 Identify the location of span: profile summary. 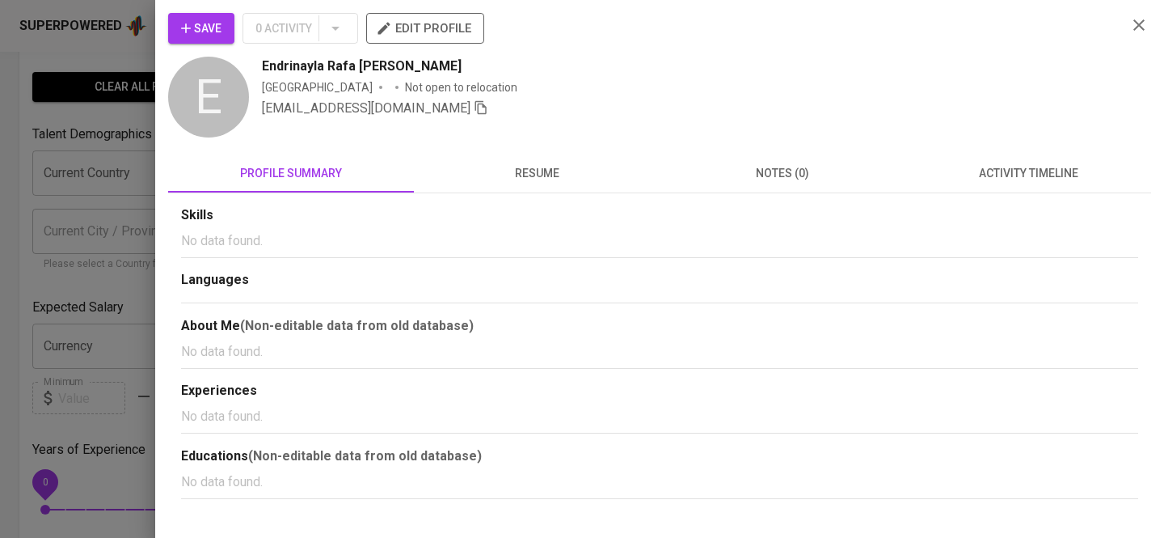
(291, 173).